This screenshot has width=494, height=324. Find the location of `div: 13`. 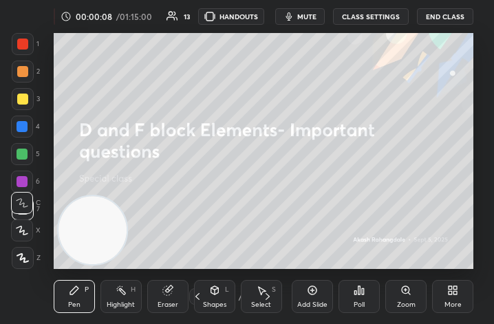

div: 13 is located at coordinates (187, 17).